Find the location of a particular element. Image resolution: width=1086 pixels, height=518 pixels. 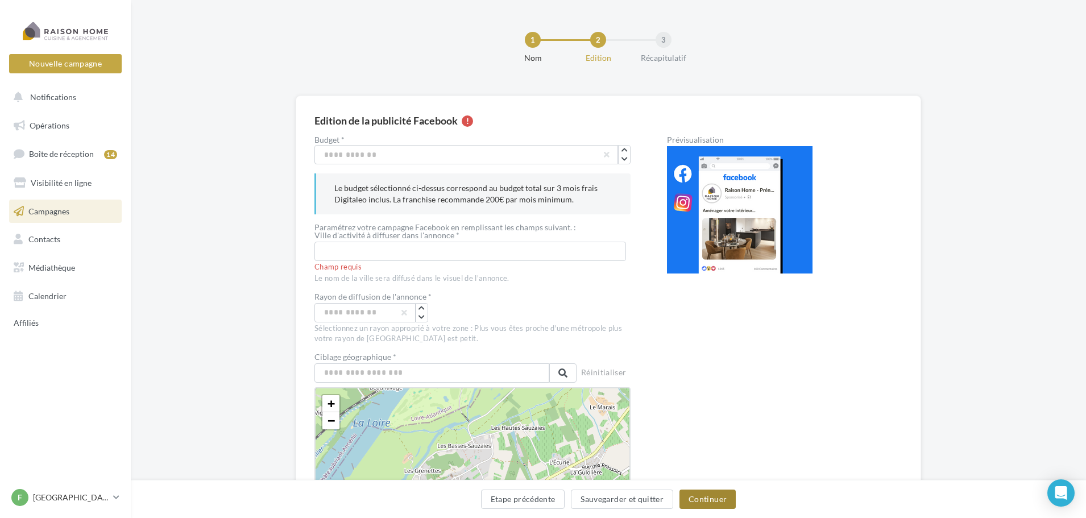

p: Le budget sélectionné ci-dessus correspond au budget total sur 3 mois frais Digitaleo inclus. La ... is located at coordinates (473, 194).